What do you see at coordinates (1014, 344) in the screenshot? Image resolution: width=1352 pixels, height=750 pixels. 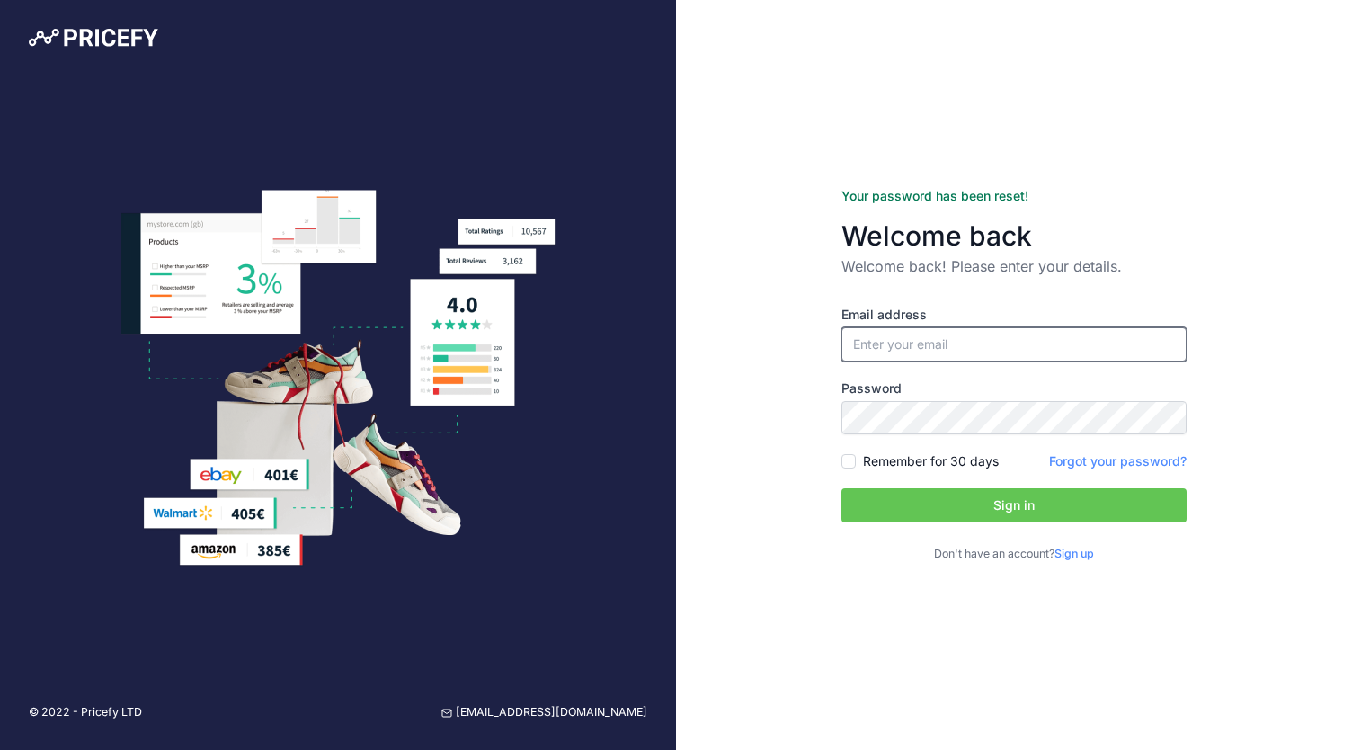 I see `input: Enter your email` at bounding box center [1014, 344].